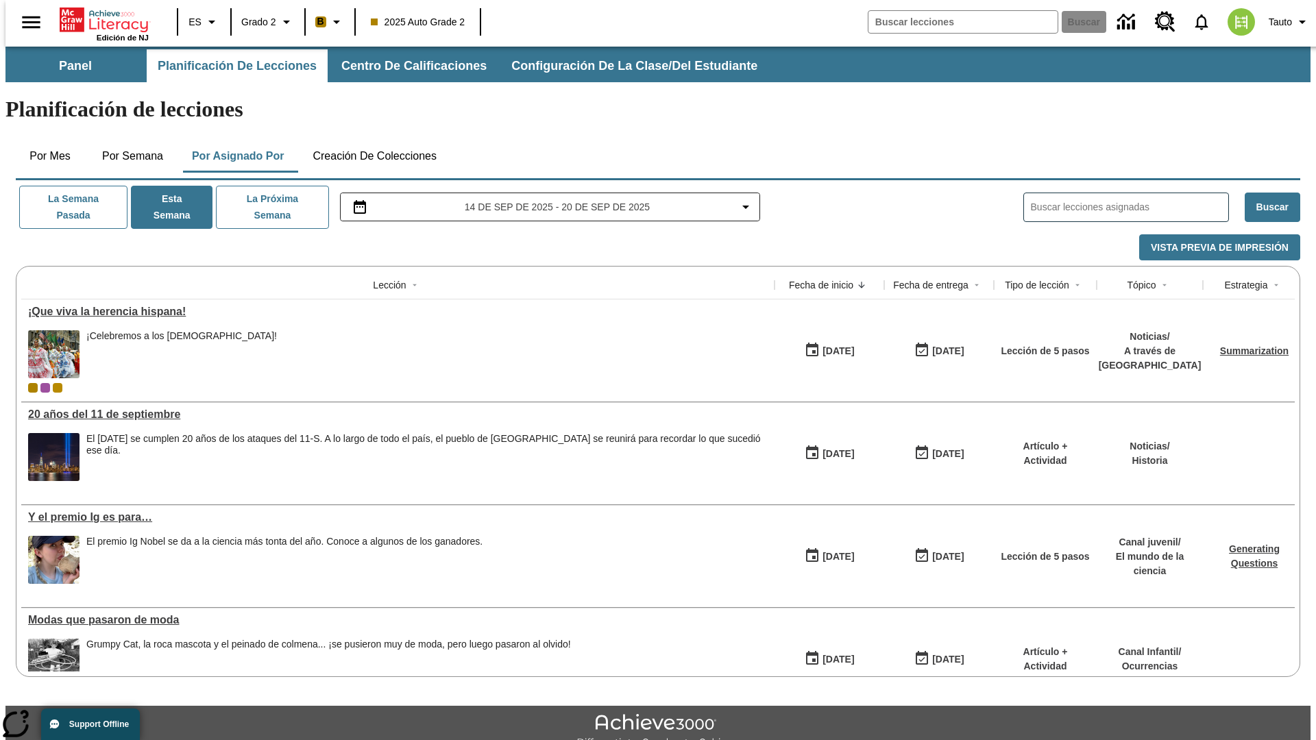 This screenshot has width=1316, height=740. What do you see at coordinates (550, 207) in the screenshot?
I see `button: Seleccione el intervalo de fechas opción del menú` at bounding box center [550, 207].